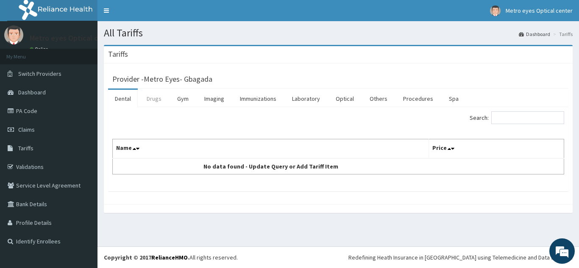 This screenshot has height=268, width=579. I want to click on a: Others, so click(379, 99).